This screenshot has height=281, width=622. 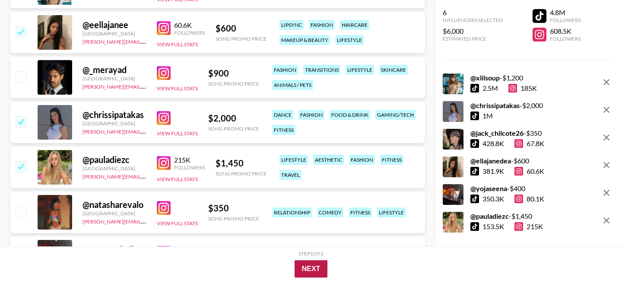 What do you see at coordinates (283, 114) in the screenshot?
I see `div: dance` at bounding box center [283, 114].